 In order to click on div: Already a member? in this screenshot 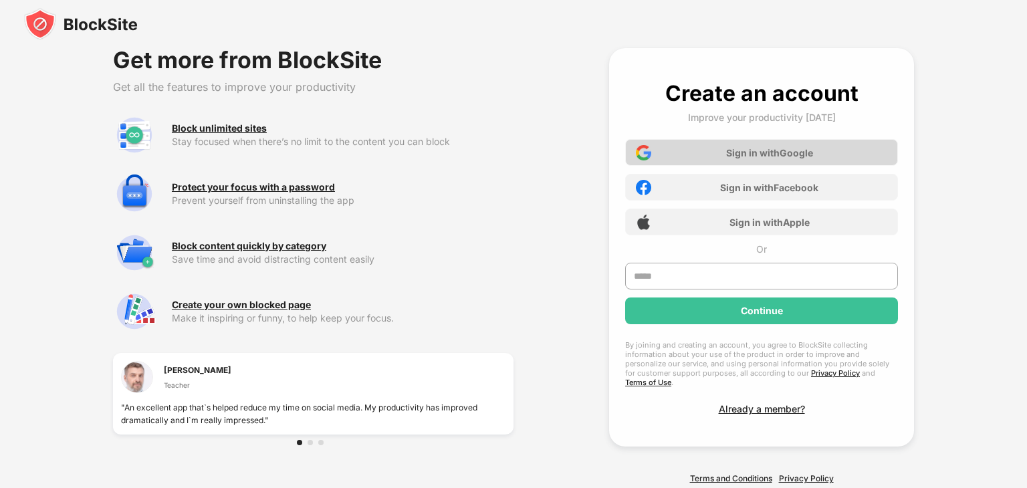, I will do `click(761, 408)`.